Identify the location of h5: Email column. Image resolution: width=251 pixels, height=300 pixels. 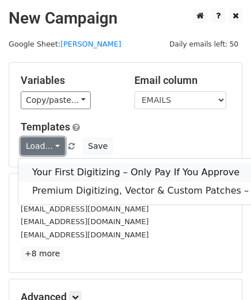
(183, 80).